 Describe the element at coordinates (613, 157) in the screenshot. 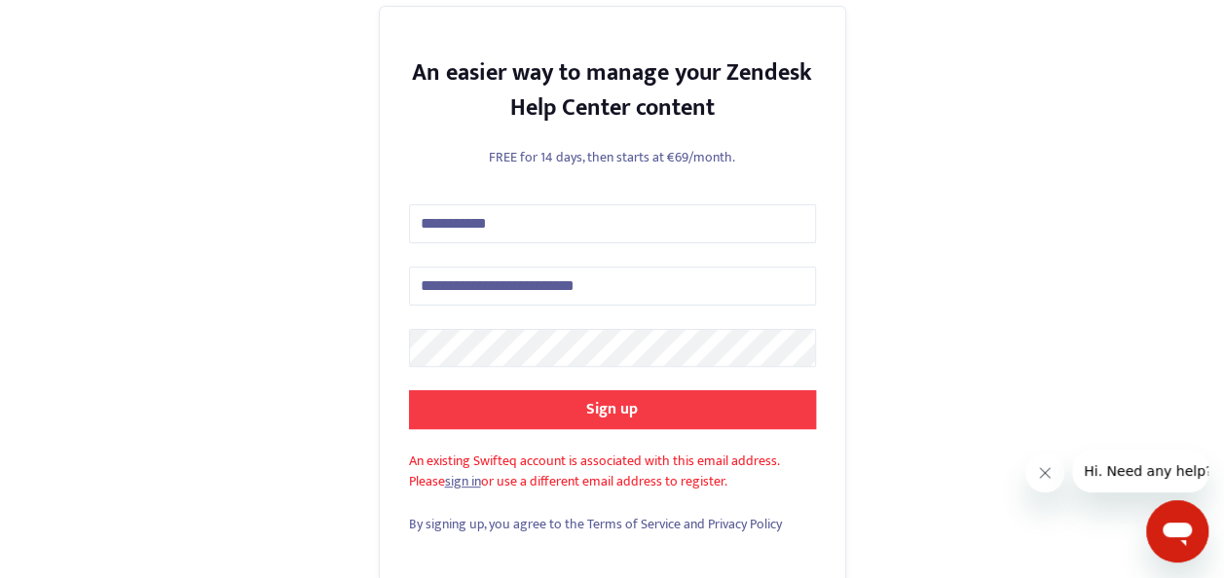

I see `p: FREE for 14 days, then starts at €69/month.` at that location.